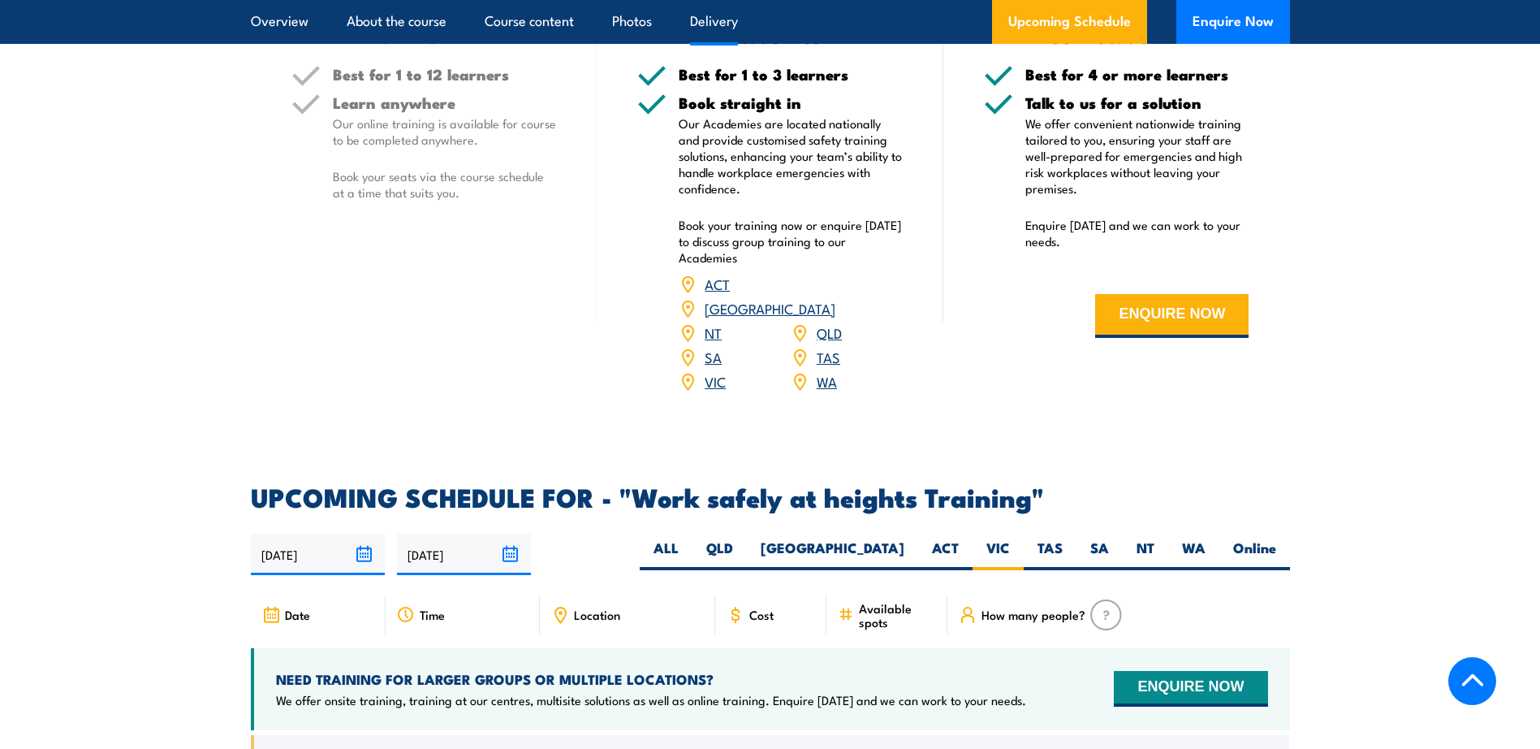 This screenshot has height=749, width=1540. What do you see at coordinates (597, 614) in the screenshot?
I see `span: Location` at bounding box center [597, 614].